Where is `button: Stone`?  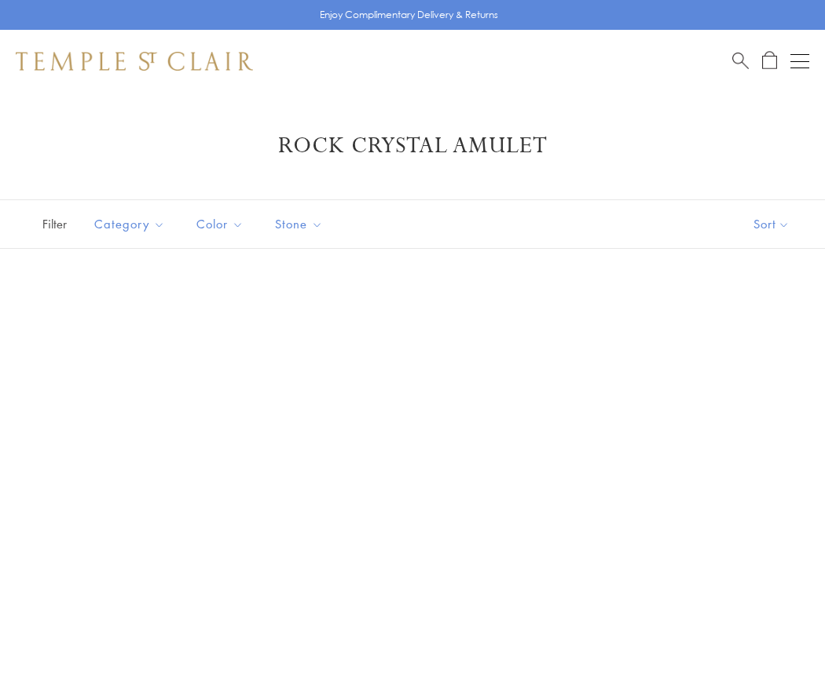 button: Stone is located at coordinates (298, 224).